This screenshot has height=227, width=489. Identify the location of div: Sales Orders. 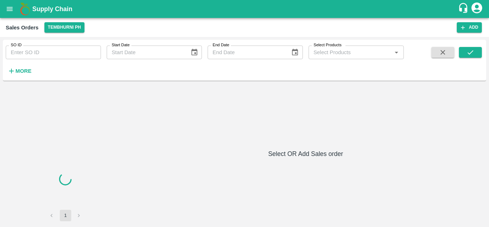
(22, 28).